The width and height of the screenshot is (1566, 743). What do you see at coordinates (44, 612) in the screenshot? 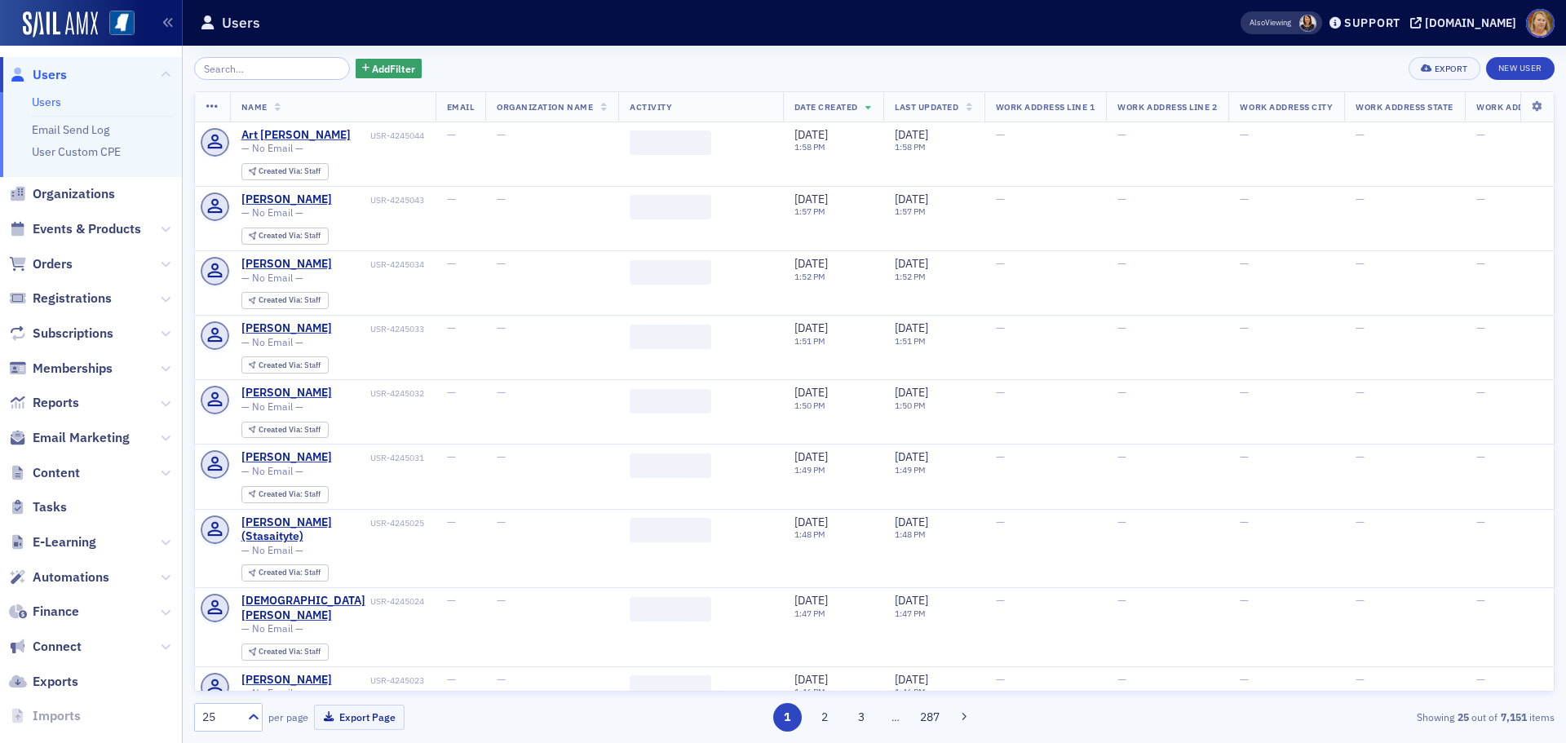
I see `a: Finance` at bounding box center [44, 612].